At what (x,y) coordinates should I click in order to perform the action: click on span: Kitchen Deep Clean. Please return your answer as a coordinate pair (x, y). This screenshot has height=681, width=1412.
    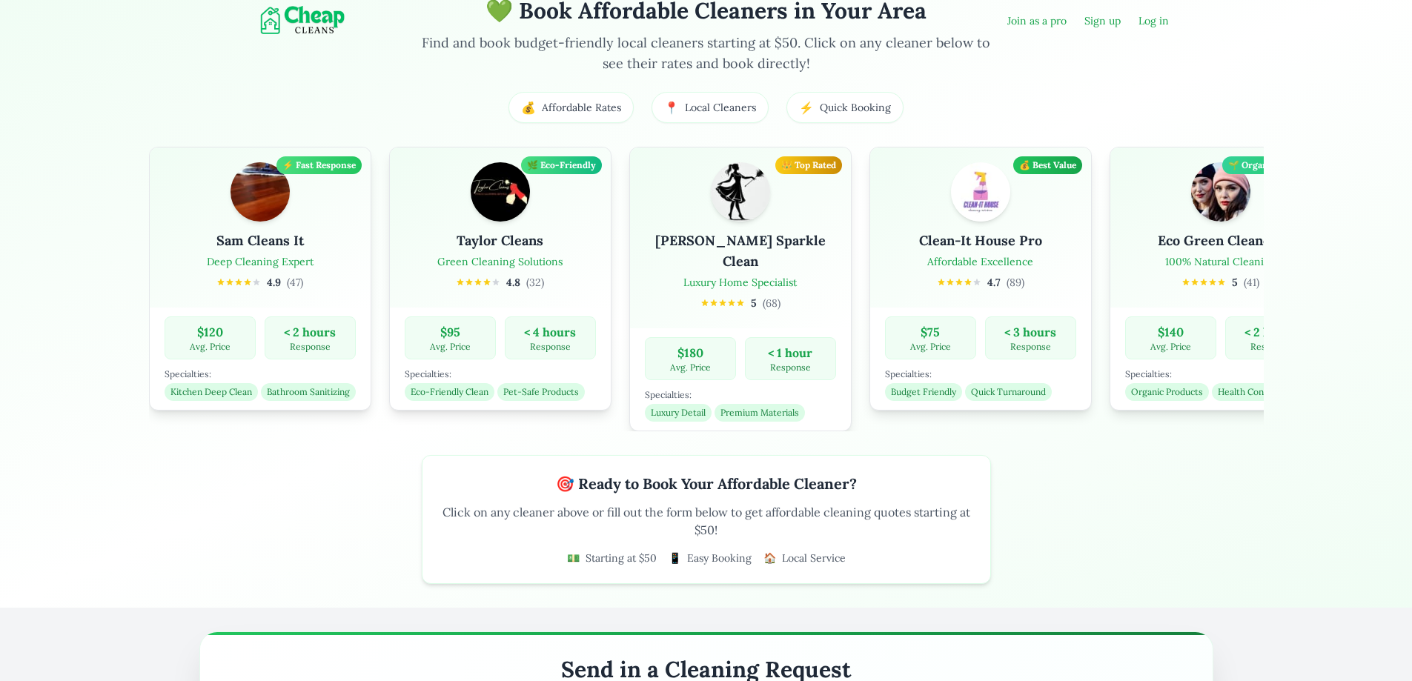
    Looking at the image, I should click on (208, 392).